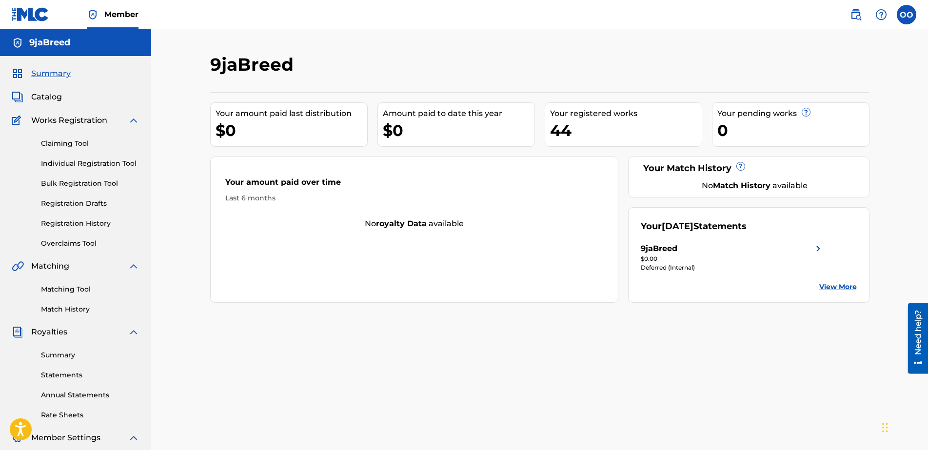  What do you see at coordinates (49, 332) in the screenshot?
I see `span: Royalties` at bounding box center [49, 332].